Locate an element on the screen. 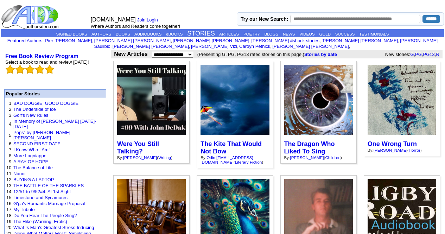 The width and height of the screenshot is (445, 234). a: I Know Who I Am! is located at coordinates (31, 150).